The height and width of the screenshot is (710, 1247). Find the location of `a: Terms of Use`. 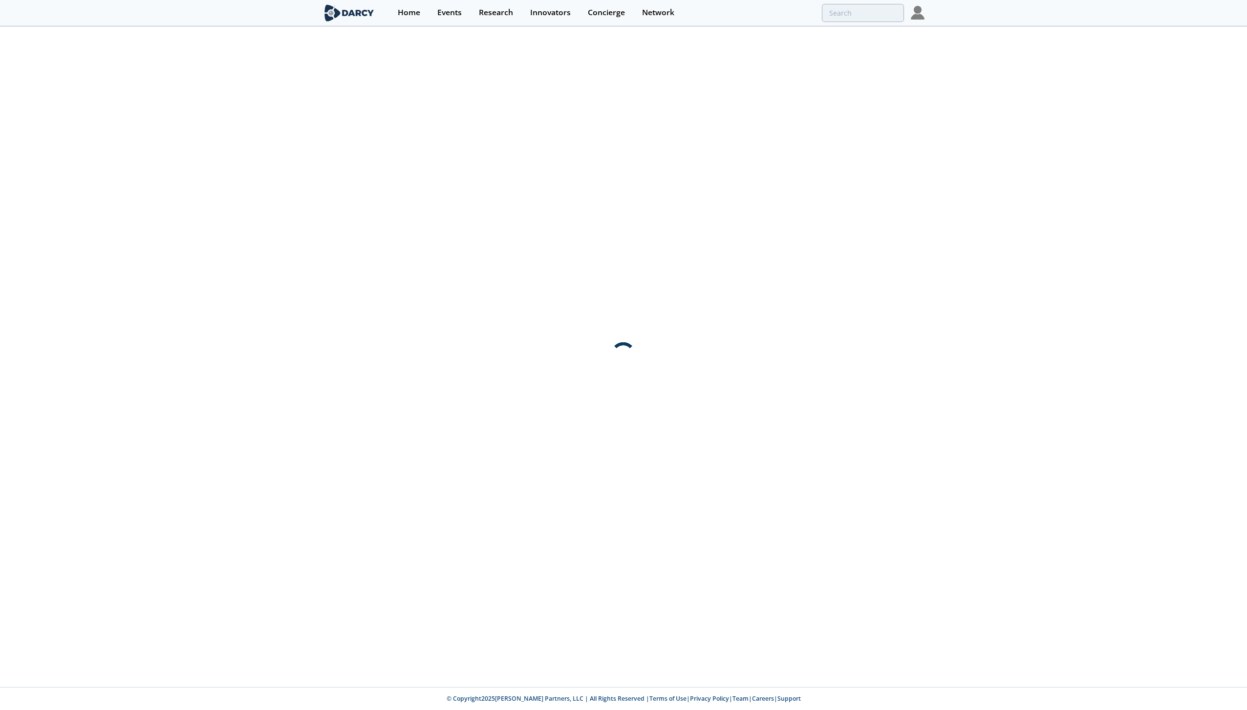

a: Terms of Use is located at coordinates (668, 698).